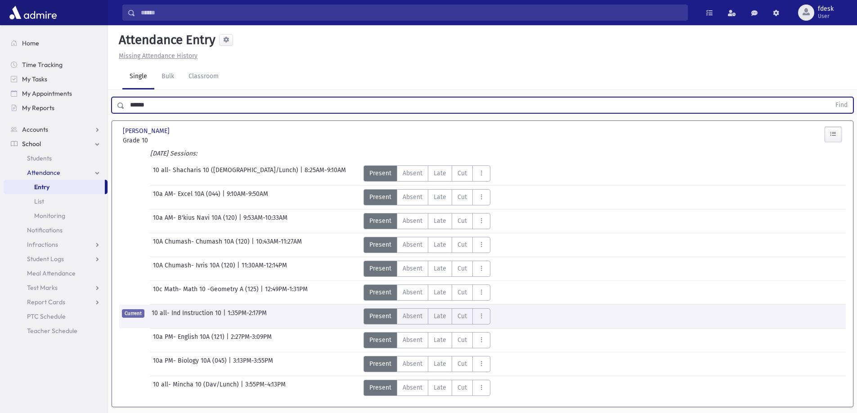 Image resolution: width=857 pixels, height=413 pixels. Describe the element at coordinates (31, 43) in the screenshot. I see `span: Home` at that location.